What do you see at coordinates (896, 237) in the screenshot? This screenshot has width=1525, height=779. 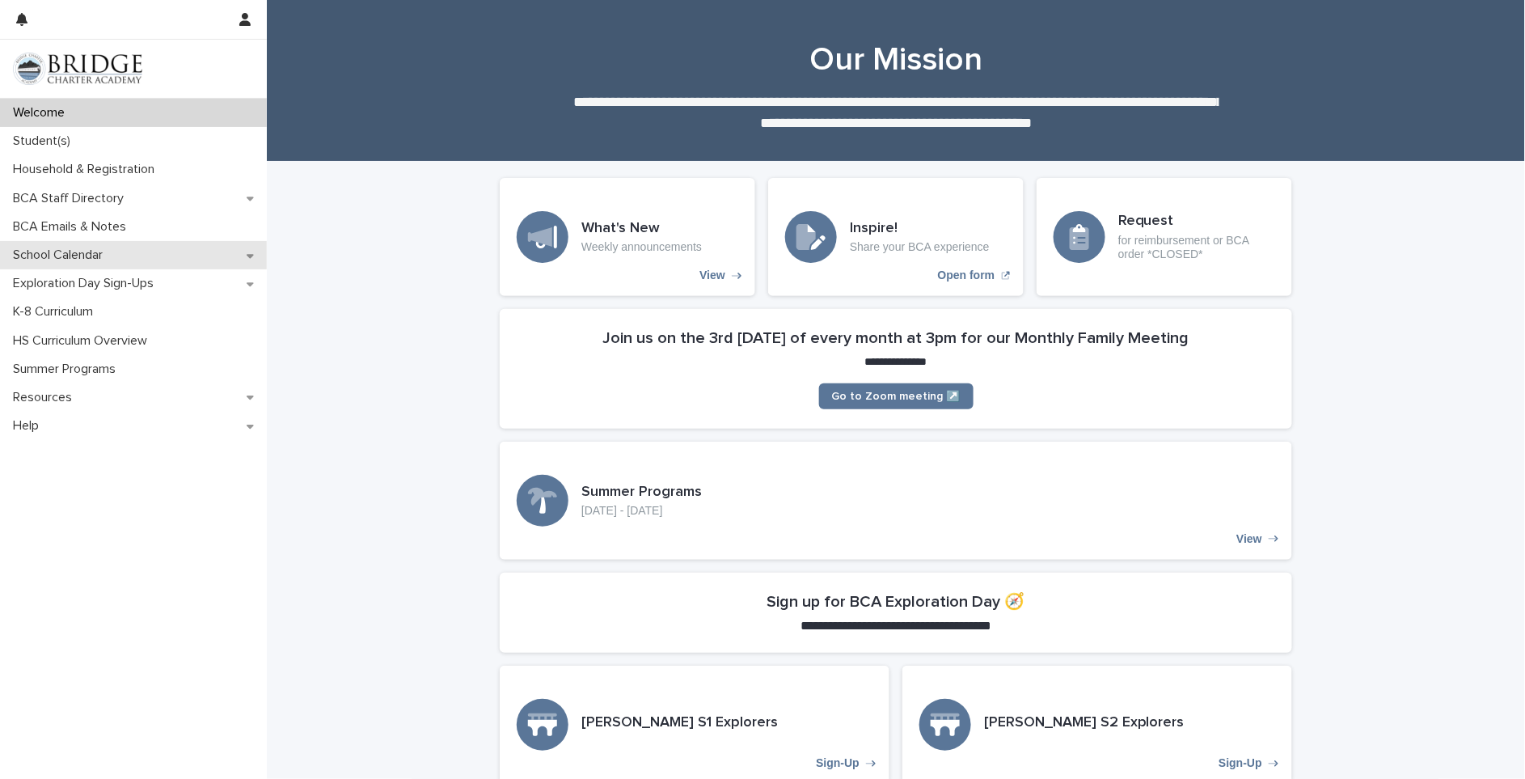 I see `a: Open form` at bounding box center [896, 237].